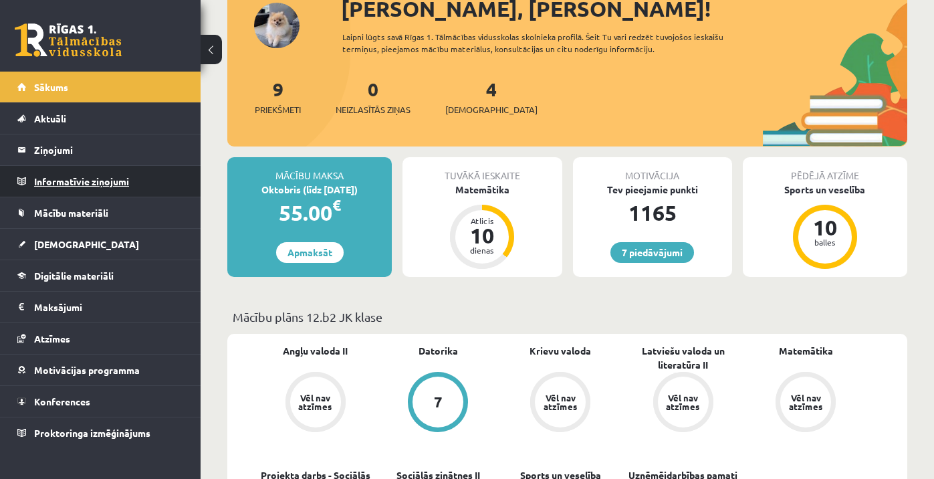 This screenshot has height=479, width=934. Describe the element at coordinates (315, 351) in the screenshot. I see `a: Angļu valoda II` at that location.